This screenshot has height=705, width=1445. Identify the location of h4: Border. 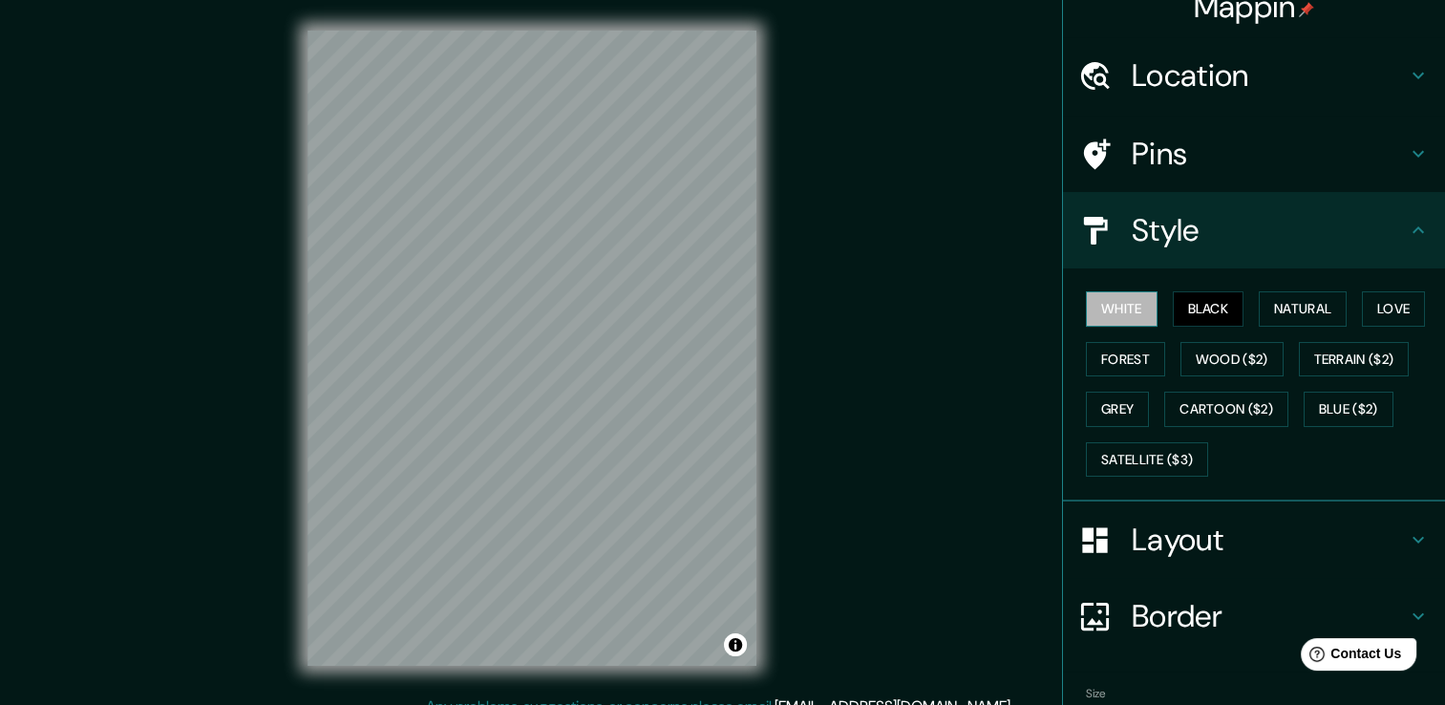
(1269, 616).